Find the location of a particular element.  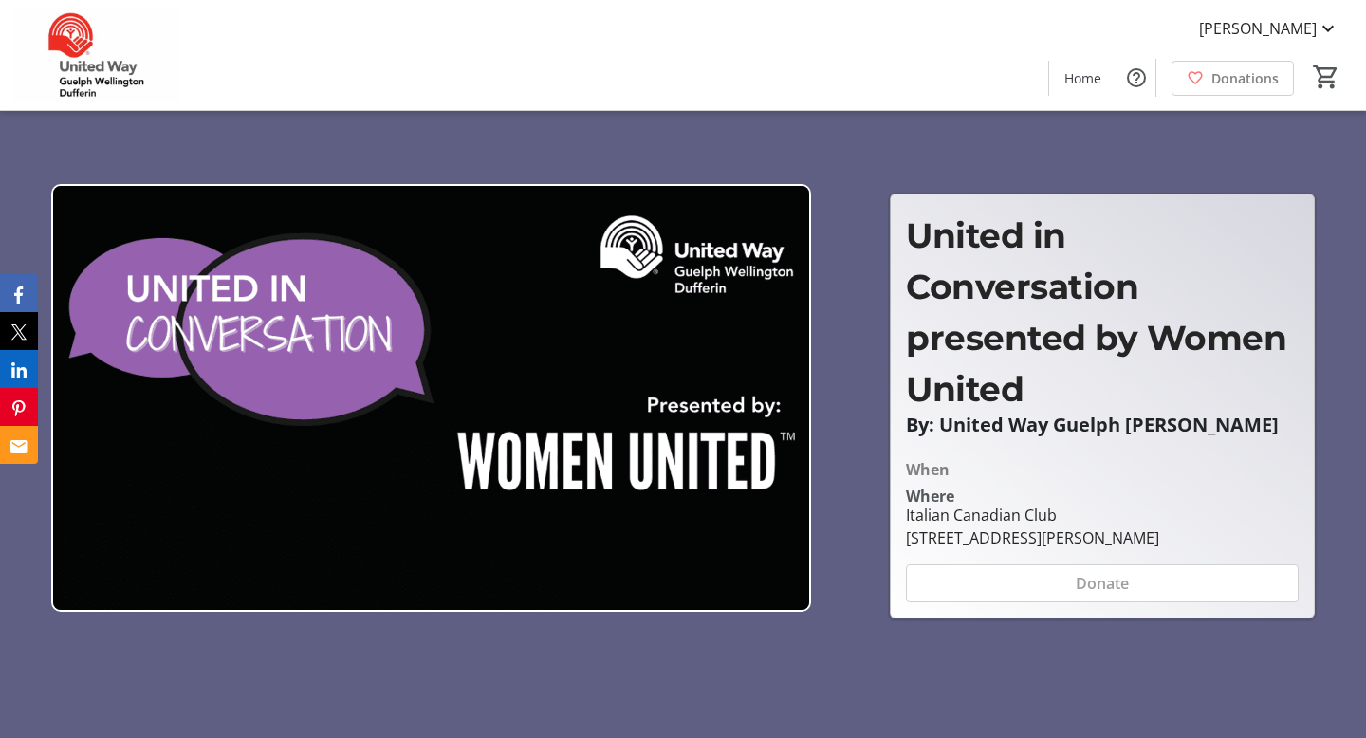

a: Donations is located at coordinates (1232, 78).